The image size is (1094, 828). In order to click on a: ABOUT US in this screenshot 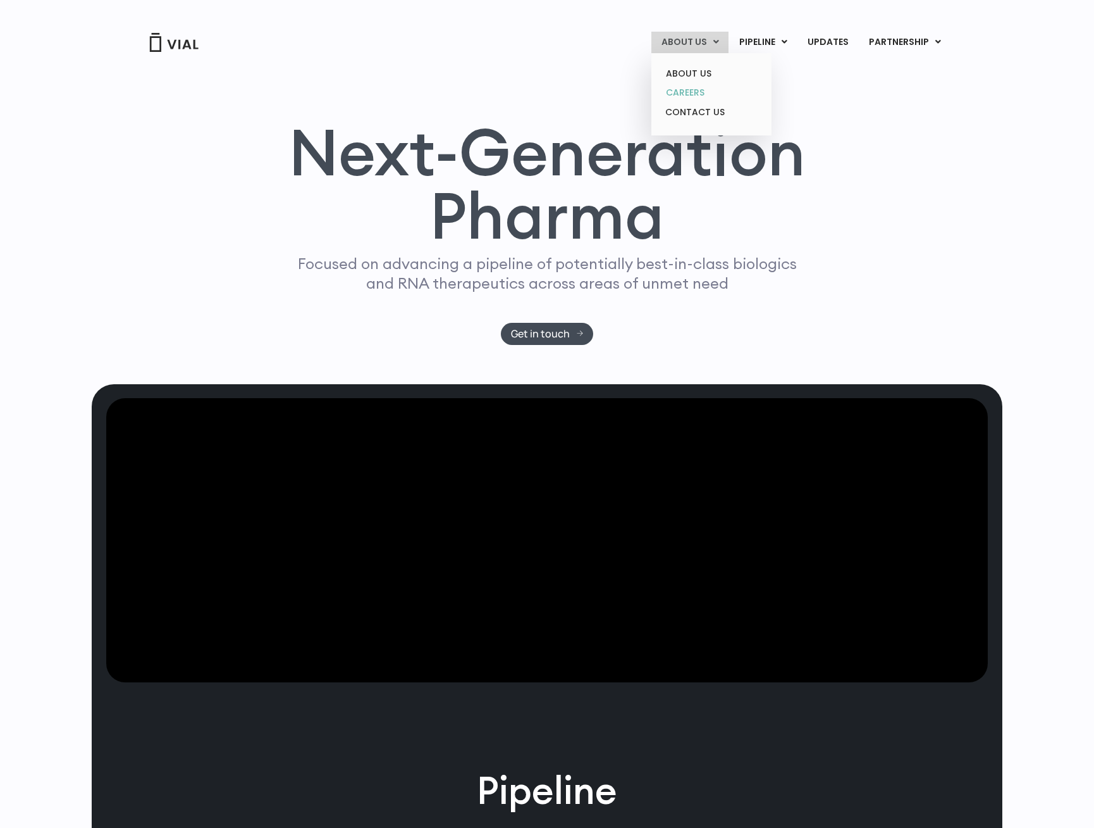, I will do `click(711, 73)`.